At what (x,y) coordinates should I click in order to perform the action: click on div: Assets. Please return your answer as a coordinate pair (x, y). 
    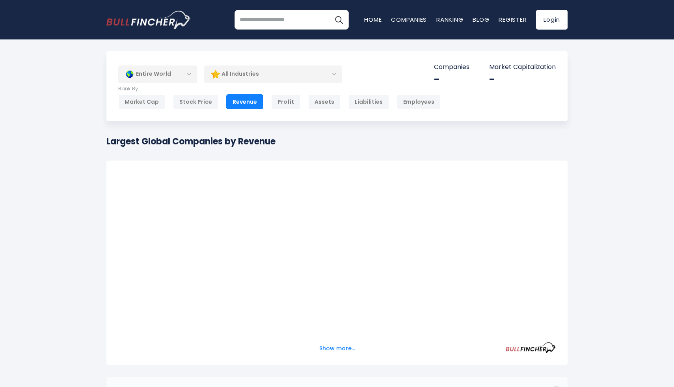
    Looking at the image, I should click on (325, 102).